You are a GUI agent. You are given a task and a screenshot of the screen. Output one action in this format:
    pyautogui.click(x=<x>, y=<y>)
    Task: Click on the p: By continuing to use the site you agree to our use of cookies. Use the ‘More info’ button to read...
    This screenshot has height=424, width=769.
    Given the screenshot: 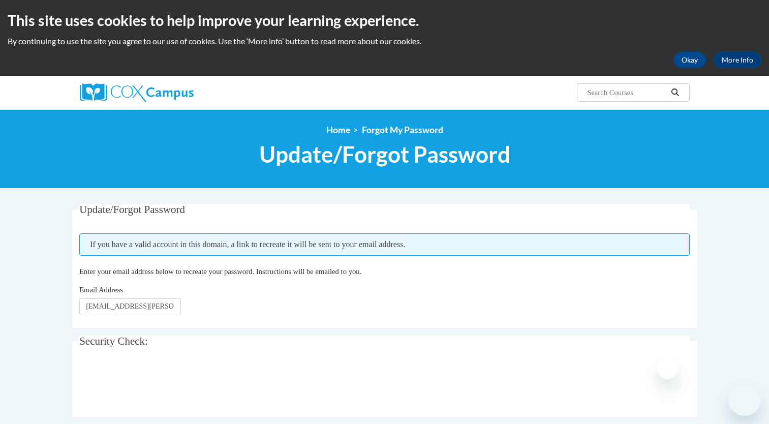 What is the action you would take?
    pyautogui.click(x=384, y=41)
    